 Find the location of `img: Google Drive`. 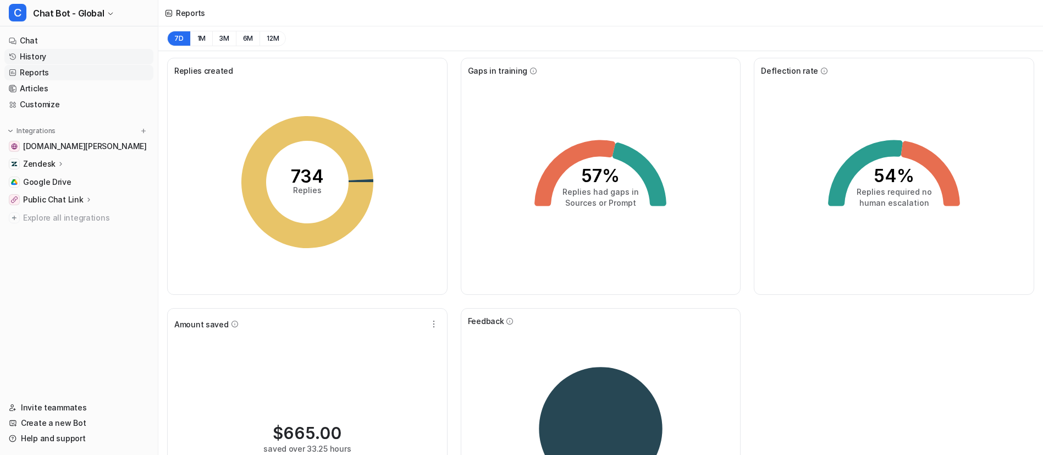

img: Google Drive is located at coordinates (14, 182).